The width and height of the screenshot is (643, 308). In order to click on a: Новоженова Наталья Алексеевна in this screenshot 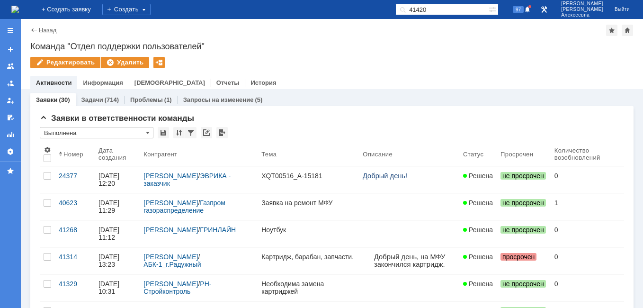, I will do `click(259, 80)`.